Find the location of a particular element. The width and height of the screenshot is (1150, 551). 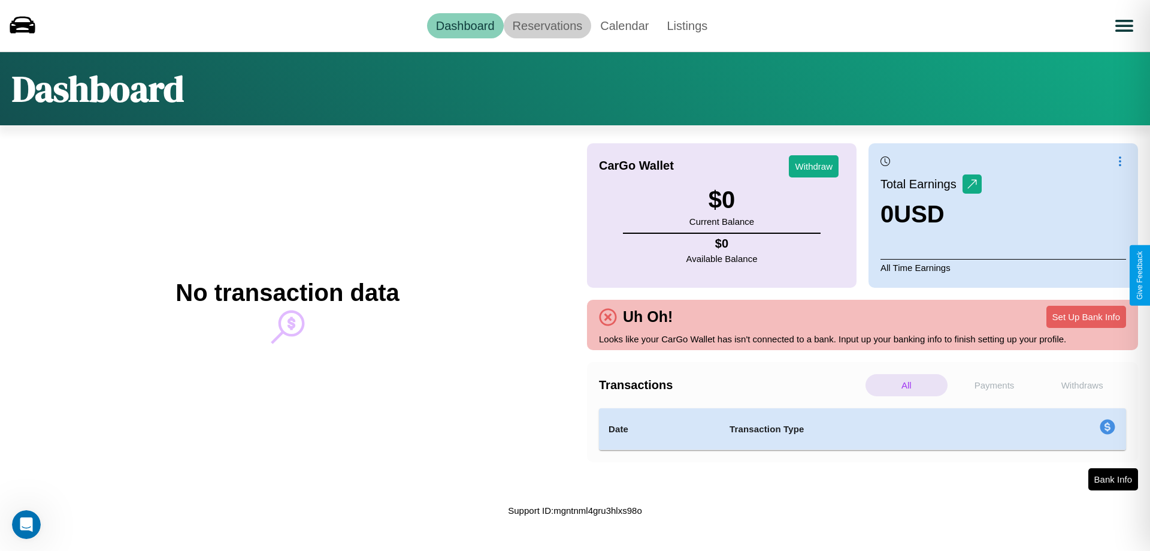

p: Looks like your CarGo Wallet has isn't connected to a bank. Input up your banking info to finish ... is located at coordinates (863, 339).